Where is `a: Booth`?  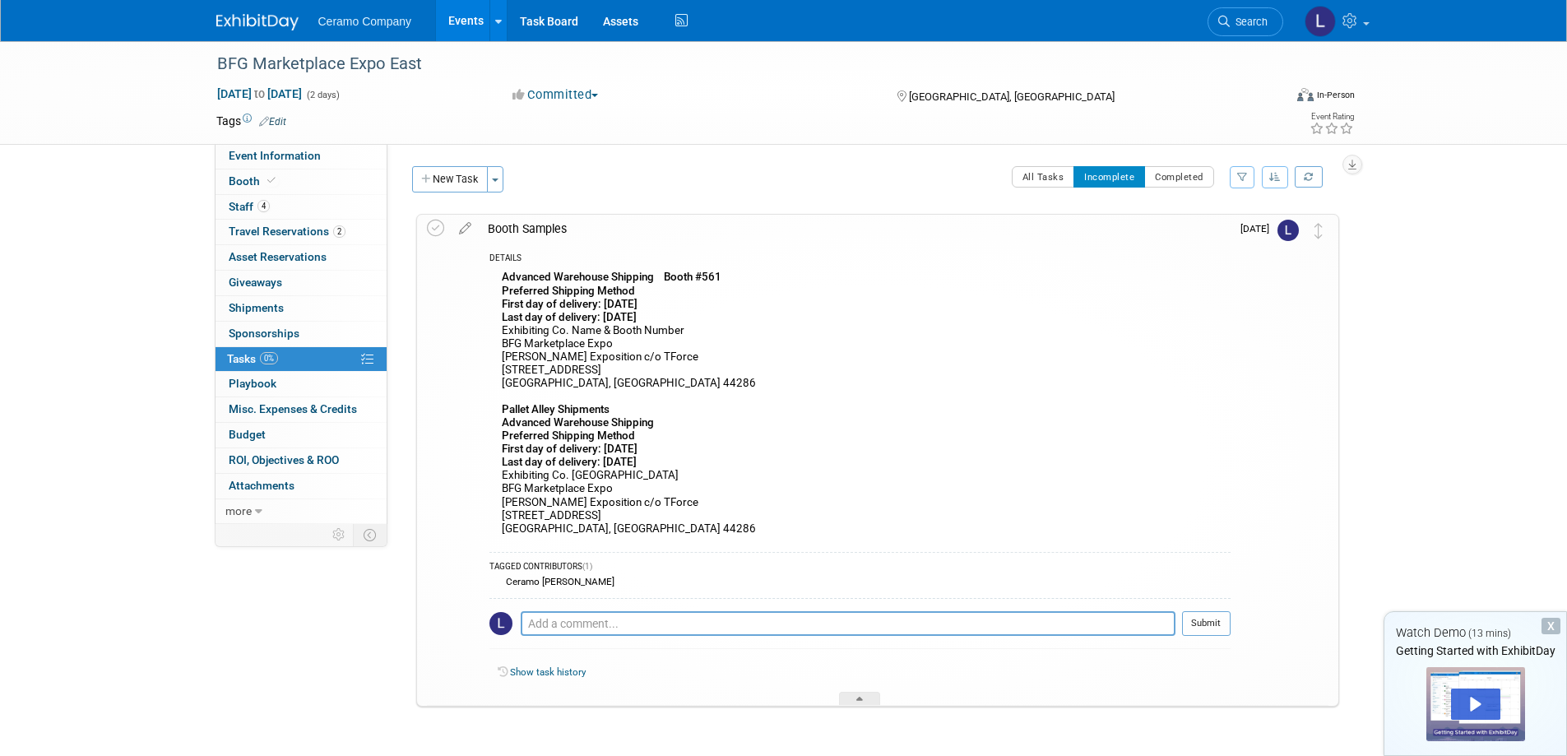 a: Booth is located at coordinates (301, 182).